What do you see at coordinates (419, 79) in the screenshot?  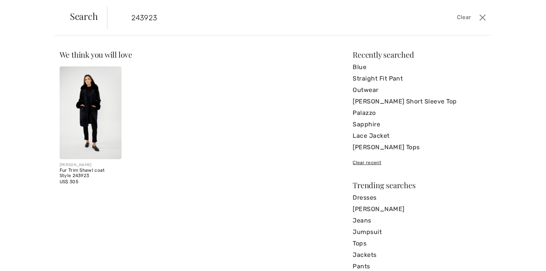 I see `a: Straight Fit Pant` at bounding box center [419, 79].